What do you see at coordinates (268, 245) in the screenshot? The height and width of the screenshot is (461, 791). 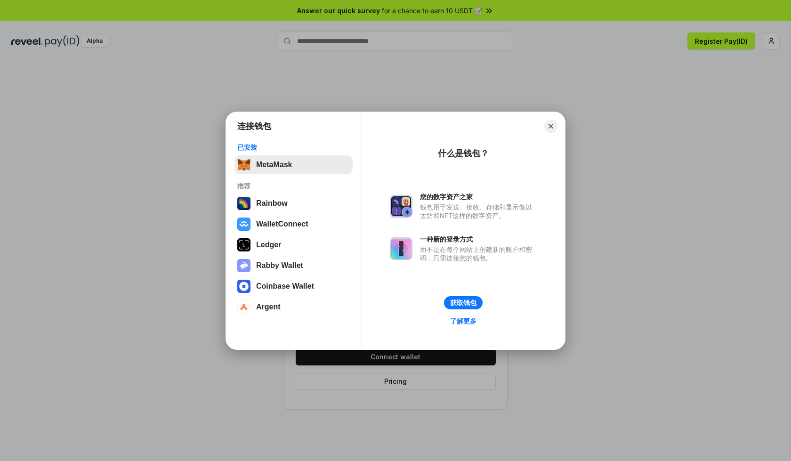 I see `div: Ledger` at bounding box center [268, 245].